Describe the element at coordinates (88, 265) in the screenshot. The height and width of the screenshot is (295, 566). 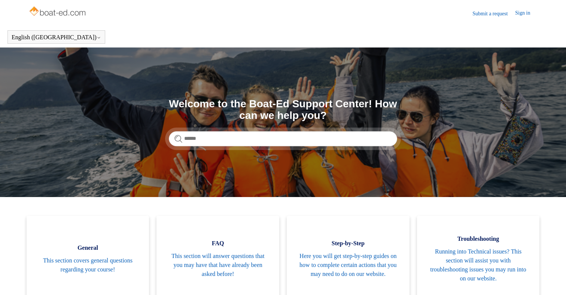
I see `span: This section covers general questions regarding your course!` at that location.